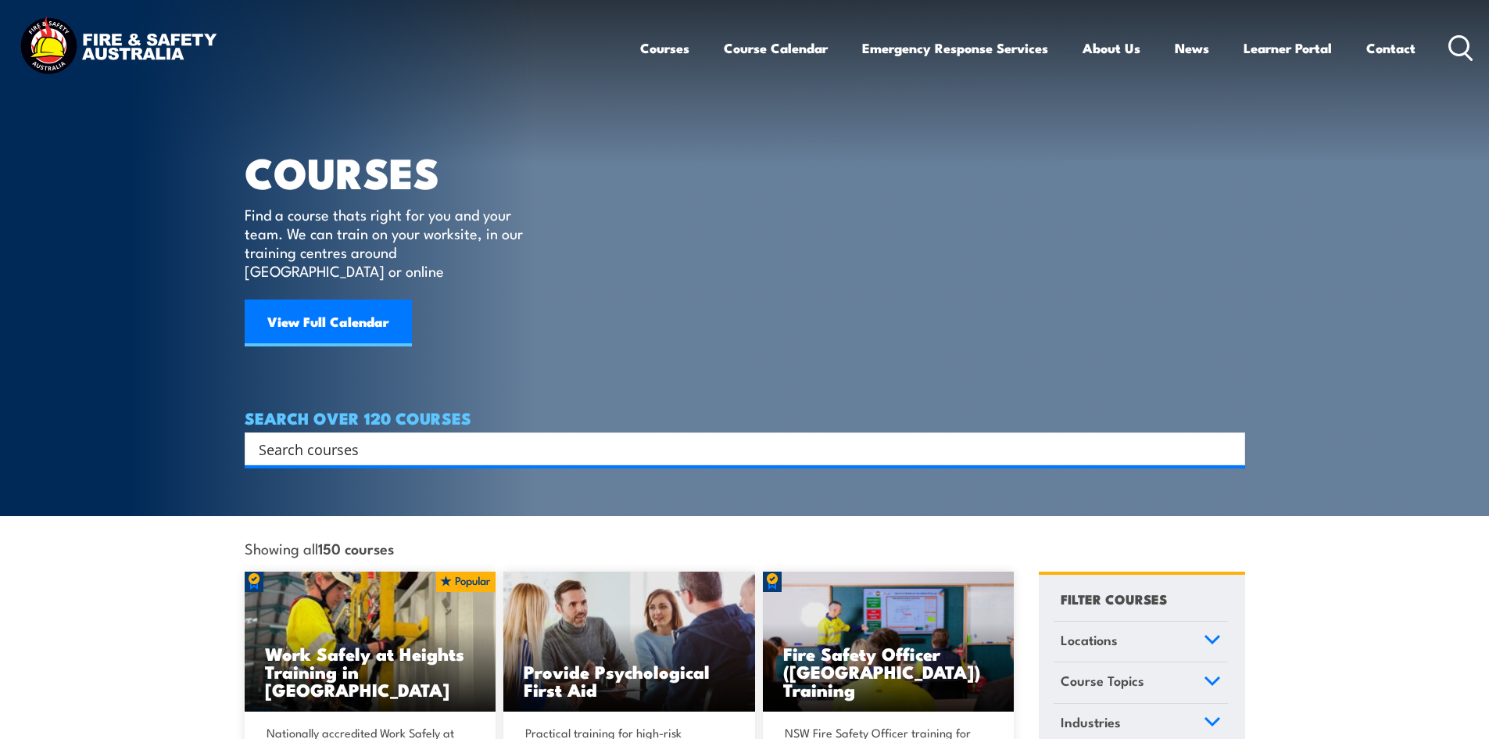  Describe the element at coordinates (395, 171) in the screenshot. I see `h1: COURSES` at that location.